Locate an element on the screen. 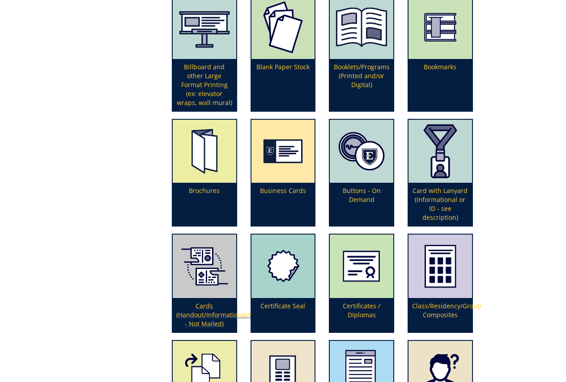 The height and width of the screenshot is (382, 566). img: brochures-655684ddc17079.69539308.png is located at coordinates (204, 152).